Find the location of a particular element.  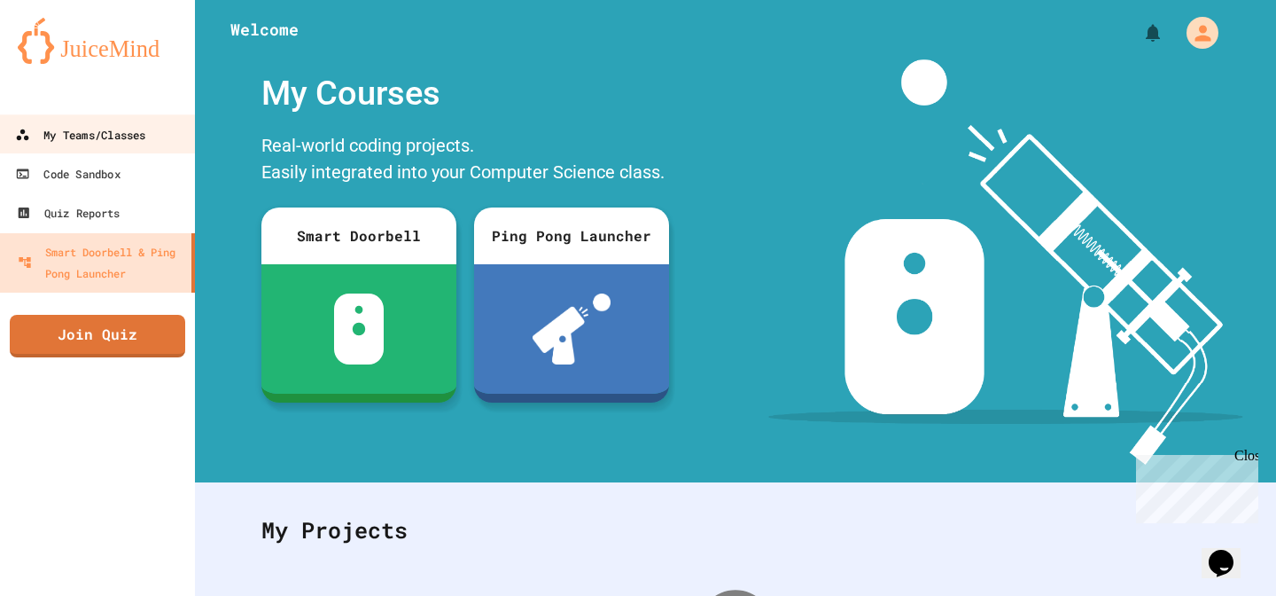

div: My Projects is located at coordinates (736, 530).